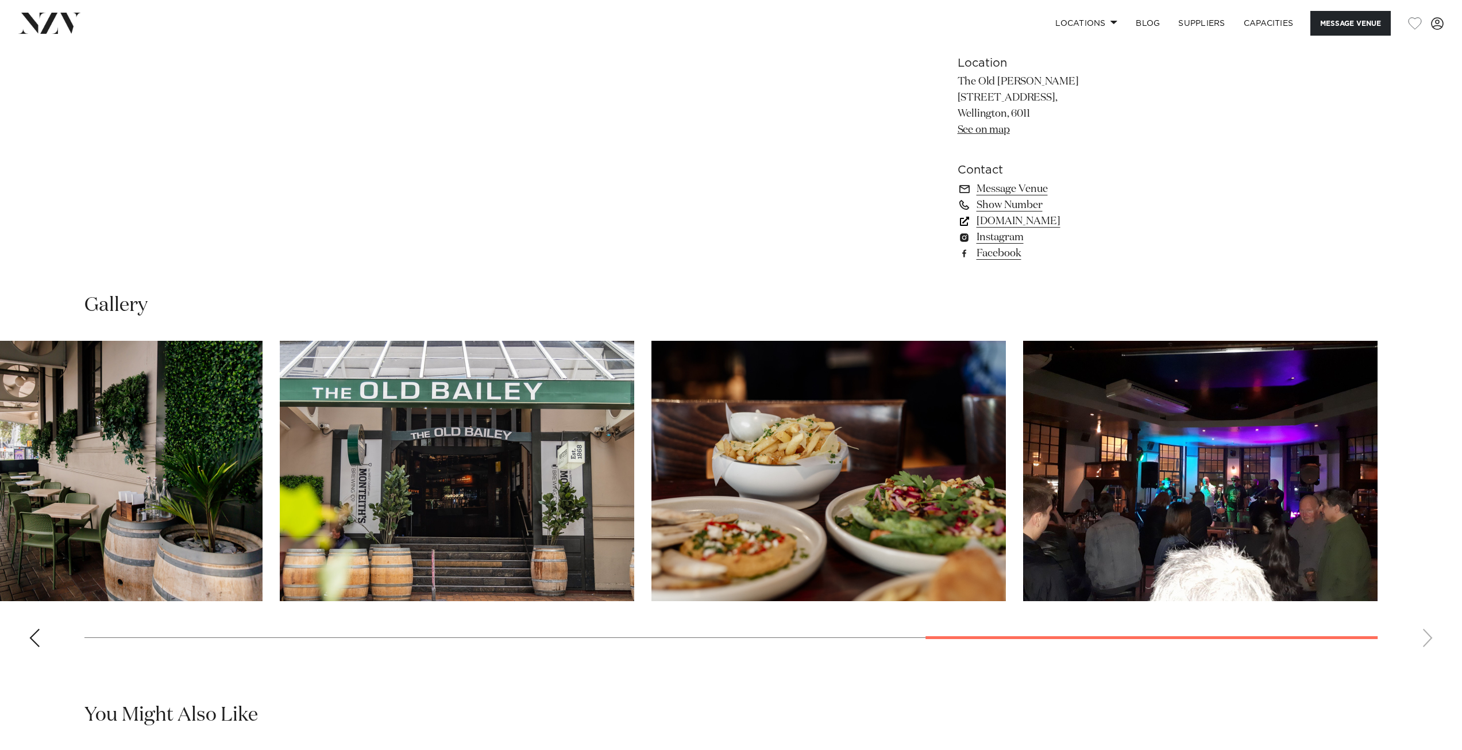 The width and height of the screenshot is (1462, 750). I want to click on h6: Contact, so click(1051, 170).